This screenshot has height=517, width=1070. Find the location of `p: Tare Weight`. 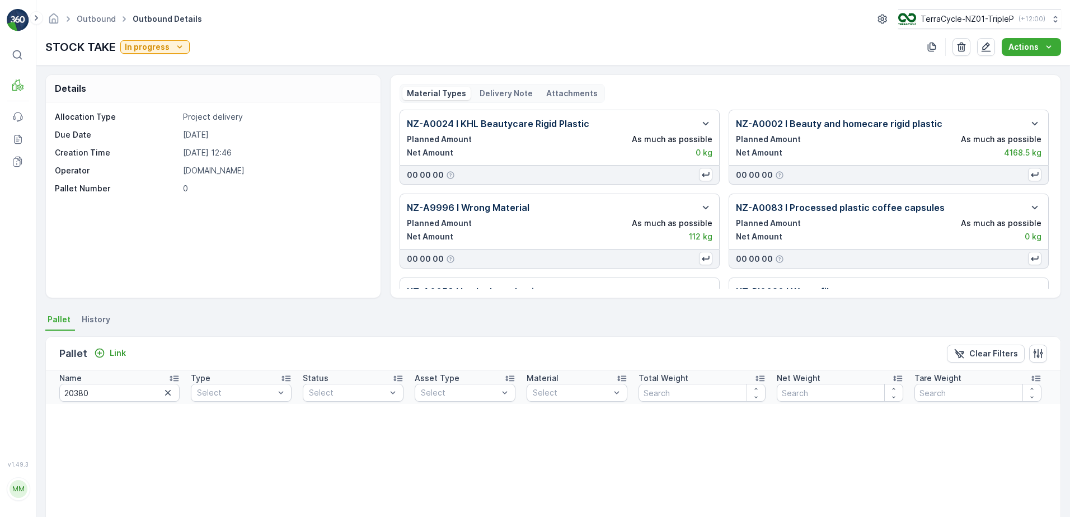

p: Tare Weight is located at coordinates (938, 378).